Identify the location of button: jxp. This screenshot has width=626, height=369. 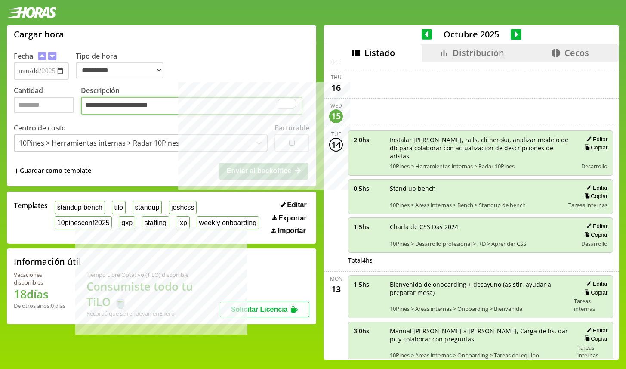
(183, 223).